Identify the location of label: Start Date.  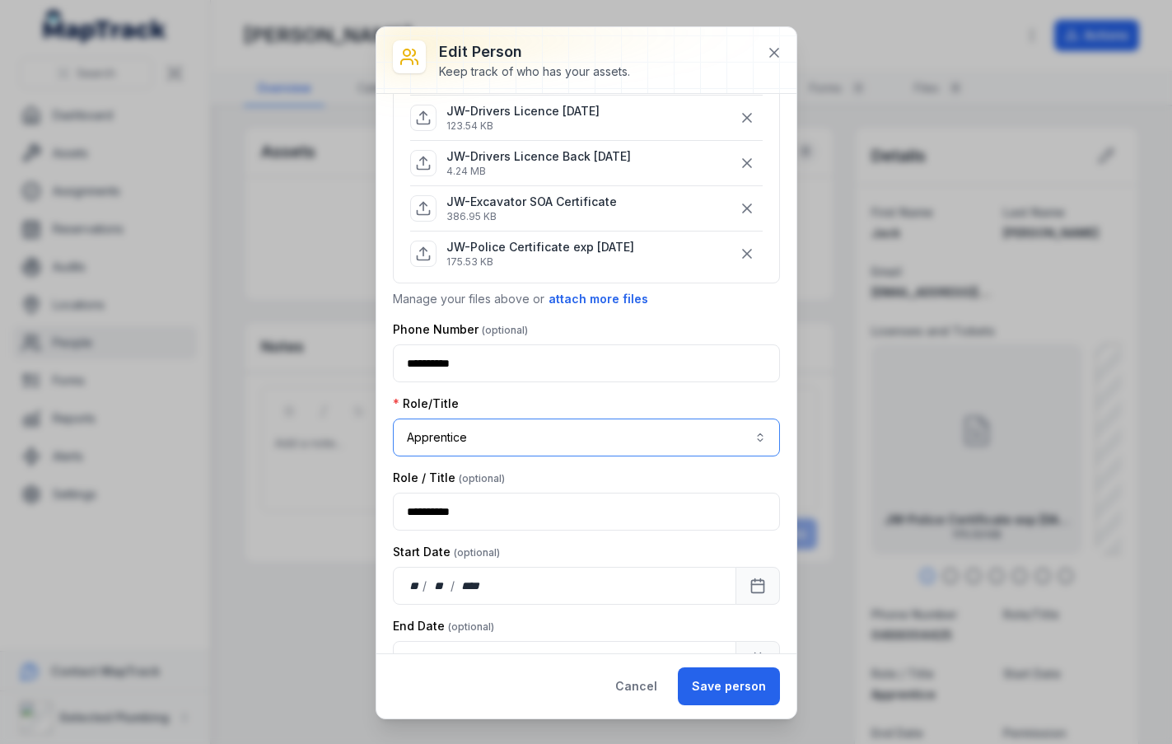
(447, 552).